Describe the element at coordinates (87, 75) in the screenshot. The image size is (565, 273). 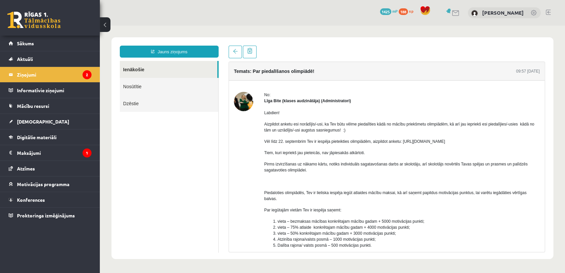
I see `i: 2` at that location.